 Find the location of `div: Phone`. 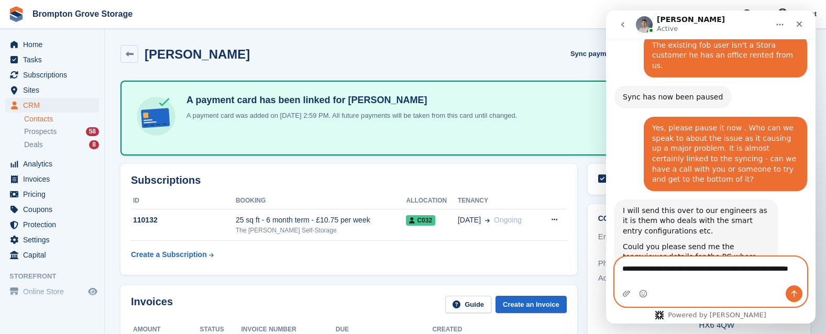

div: Phone is located at coordinates (648, 263).